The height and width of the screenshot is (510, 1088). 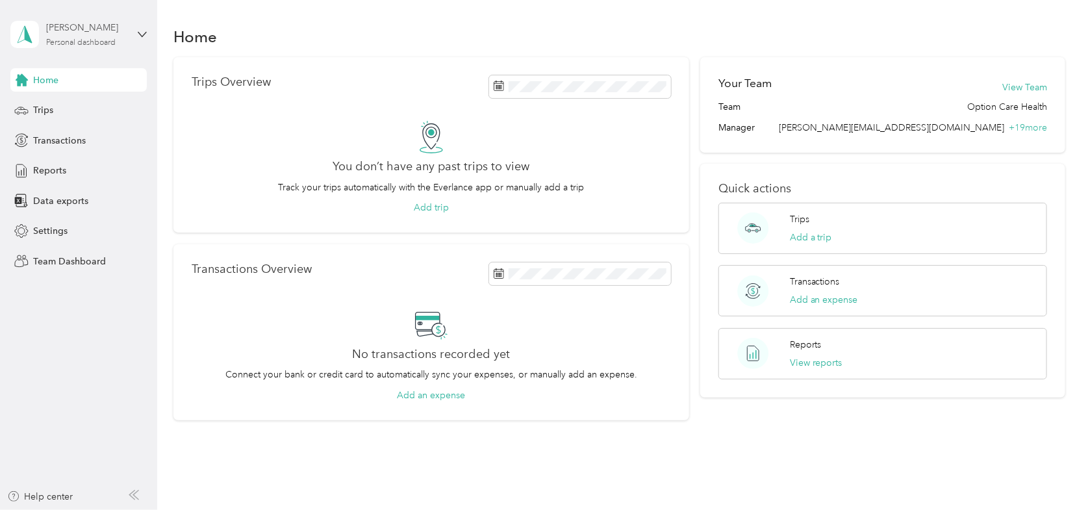 I want to click on h2: No transactions recorded yet, so click(x=431, y=354).